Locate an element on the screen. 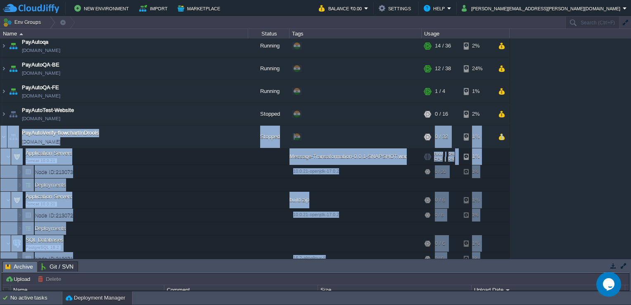  div: Upload Date is located at coordinates (549, 290).